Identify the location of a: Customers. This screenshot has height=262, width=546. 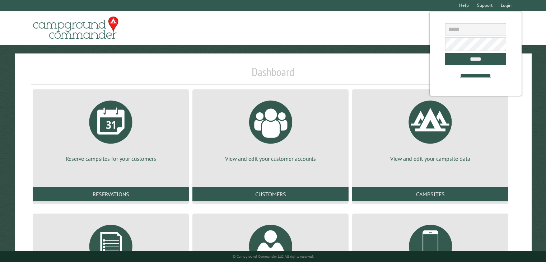
(270, 194).